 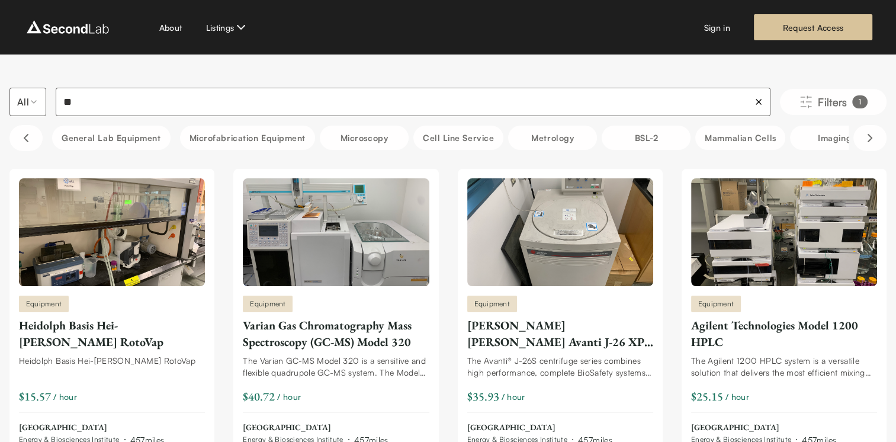 I want to click on button: Scroll right, so click(x=870, y=138).